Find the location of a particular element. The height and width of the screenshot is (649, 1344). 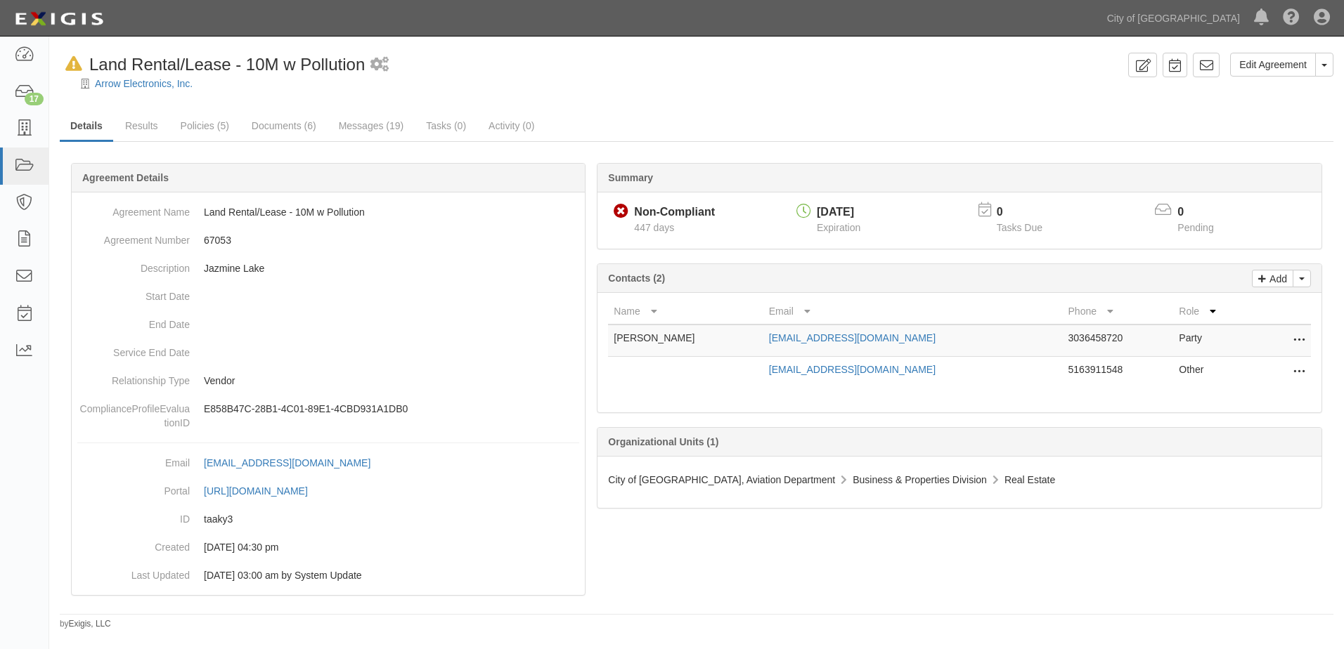

td: 5163911548 is located at coordinates (1118, 372).